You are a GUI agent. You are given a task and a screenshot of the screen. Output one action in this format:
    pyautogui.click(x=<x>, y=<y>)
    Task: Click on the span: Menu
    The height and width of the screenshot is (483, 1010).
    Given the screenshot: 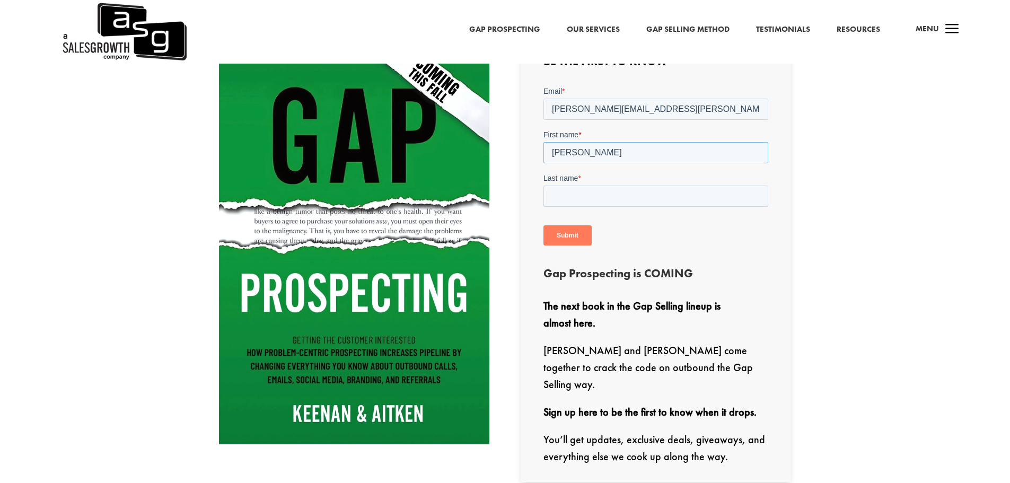 What is the action you would take?
    pyautogui.click(x=927, y=29)
    